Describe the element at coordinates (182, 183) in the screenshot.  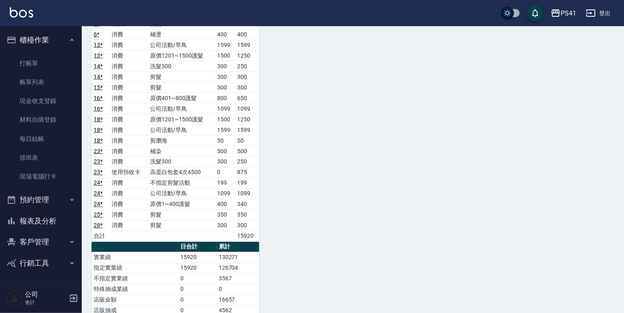
I see `td: 不指定剪髮活動` at that location.